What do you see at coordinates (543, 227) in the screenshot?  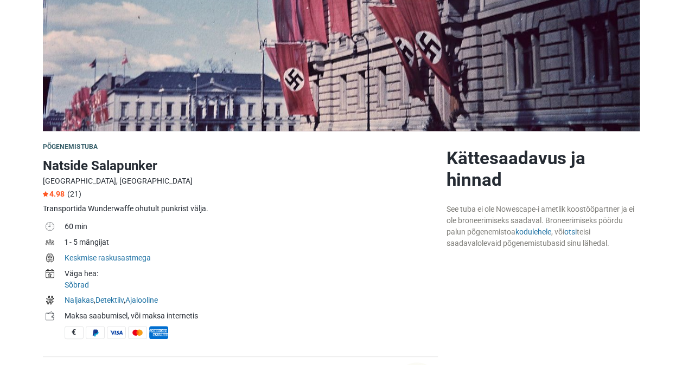 I see `div: See tuba ei ole Nowescape-i ametlik koostööpartner ja ei ole broneerimiseks saadaval. Broneerimis...` at bounding box center [543, 227].